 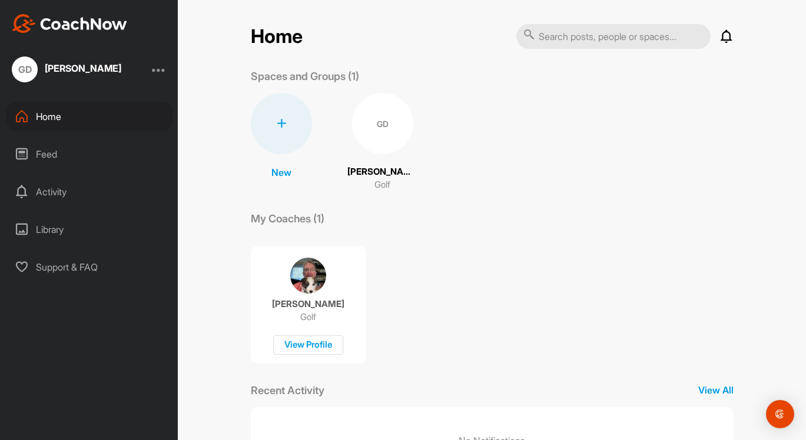 What do you see at coordinates (614, 37) in the screenshot?
I see `input: Search posts, people or spaces...` at bounding box center [614, 37].